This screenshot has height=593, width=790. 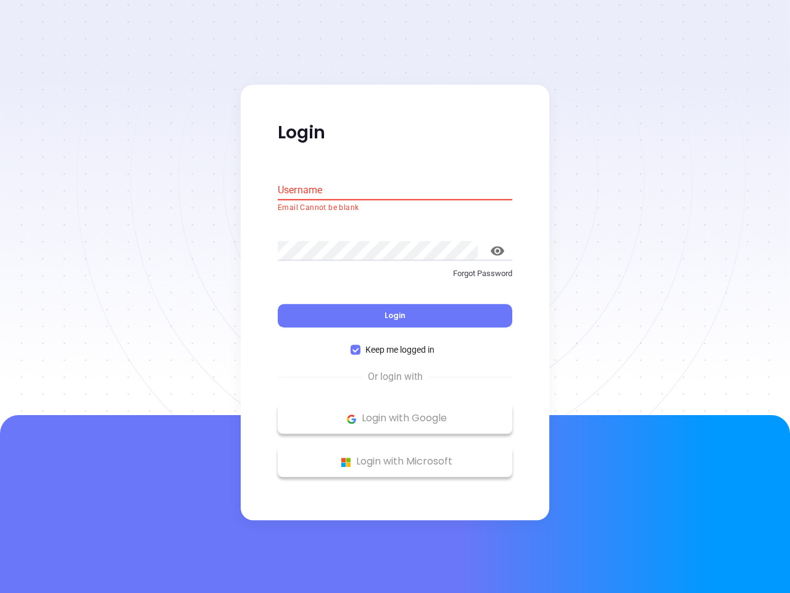 I want to click on p: Email Cannot be blank, so click(x=395, y=208).